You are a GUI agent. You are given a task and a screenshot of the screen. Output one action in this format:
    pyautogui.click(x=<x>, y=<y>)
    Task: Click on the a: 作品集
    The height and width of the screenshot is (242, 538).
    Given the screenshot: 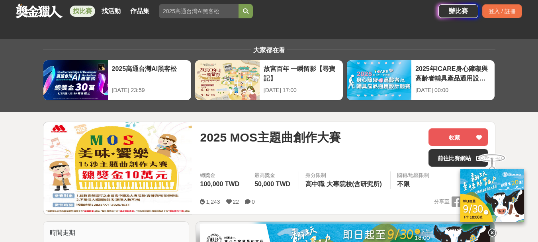 What is the action you would take?
    pyautogui.click(x=140, y=11)
    